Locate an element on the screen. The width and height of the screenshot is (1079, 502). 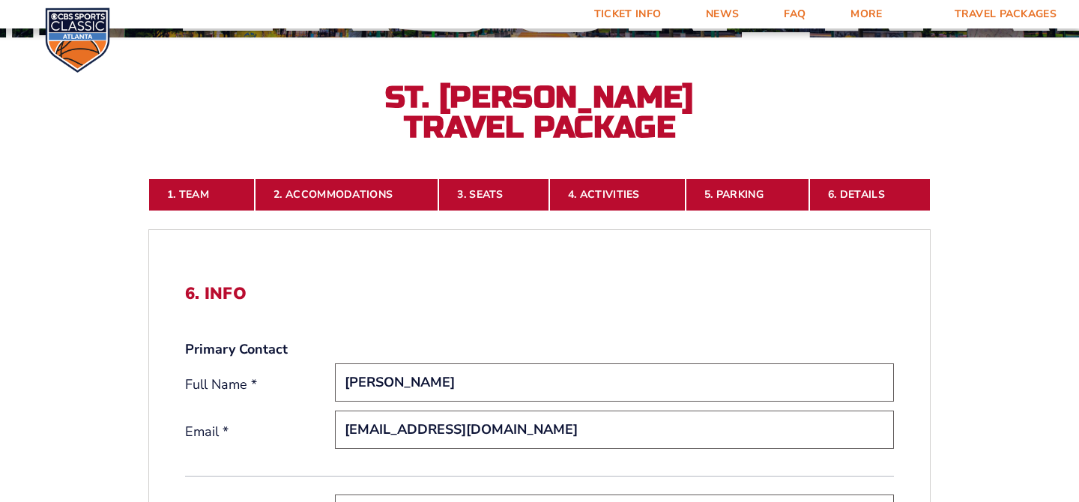
a: 2. Accommodations is located at coordinates (346, 195).